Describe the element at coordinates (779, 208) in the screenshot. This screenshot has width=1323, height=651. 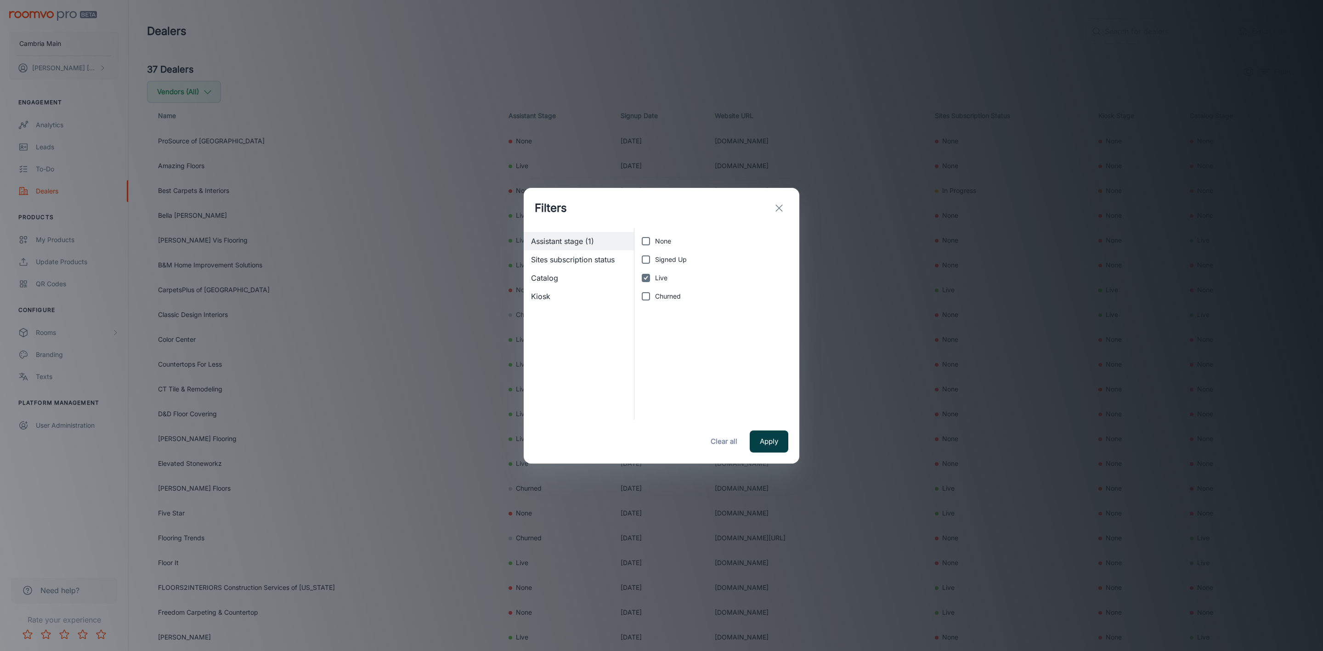
I see `button: exit` at that location.